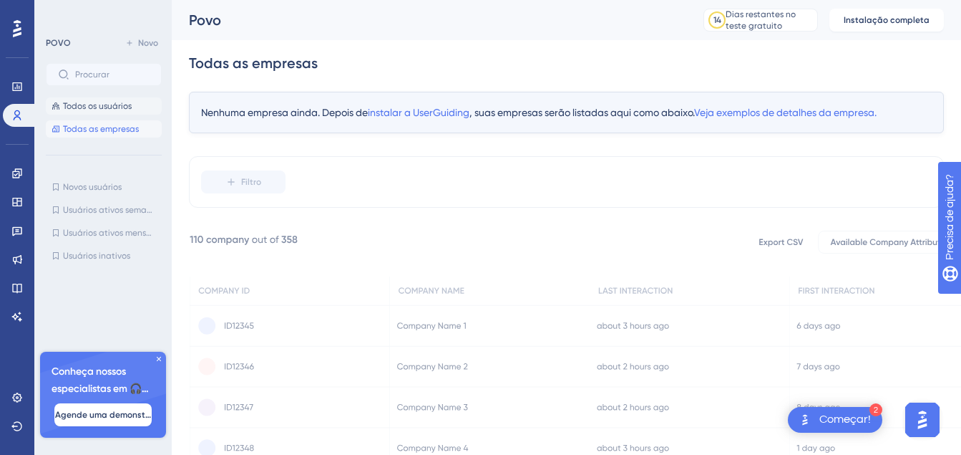 The image size is (961, 455). What do you see at coordinates (835, 419) in the screenshot?
I see `div: Abra o Get Started! Lista de verificação, módulos restantes: 2` at bounding box center [835, 419].